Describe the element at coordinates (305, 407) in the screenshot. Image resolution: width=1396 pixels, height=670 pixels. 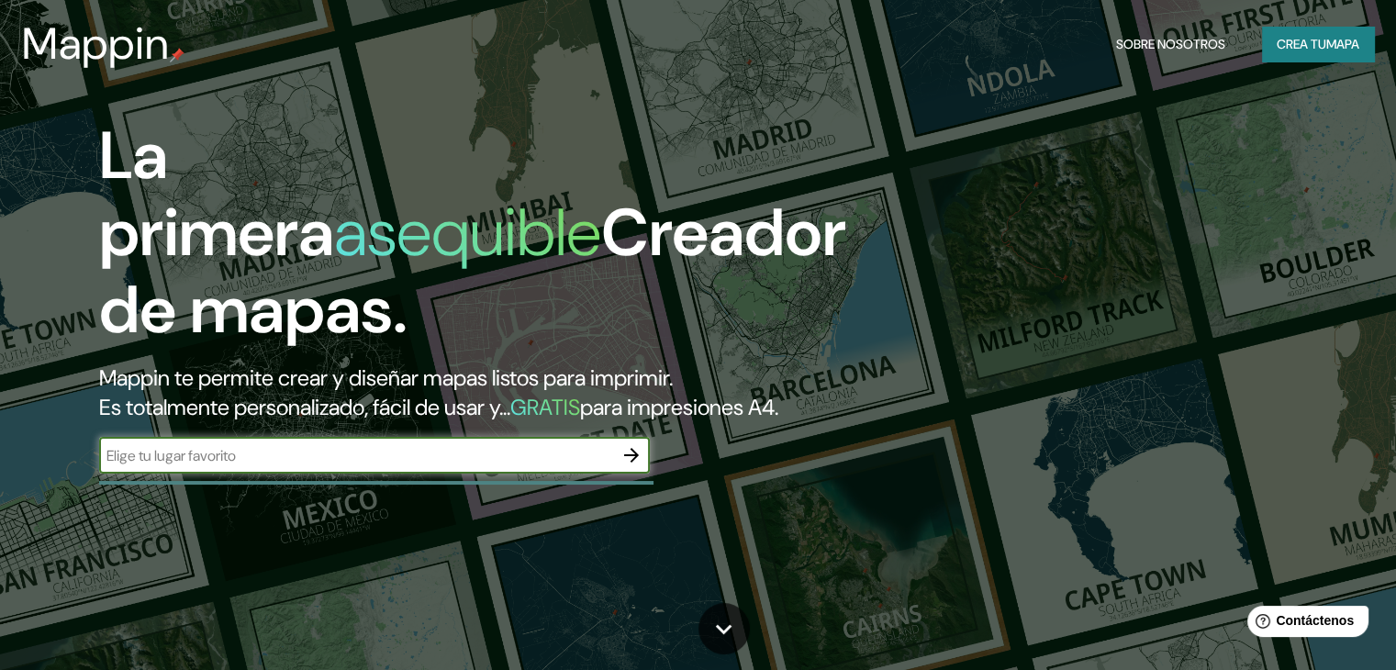
I see `font: Es totalmente personalizado, fácil de usar y...` at that location.